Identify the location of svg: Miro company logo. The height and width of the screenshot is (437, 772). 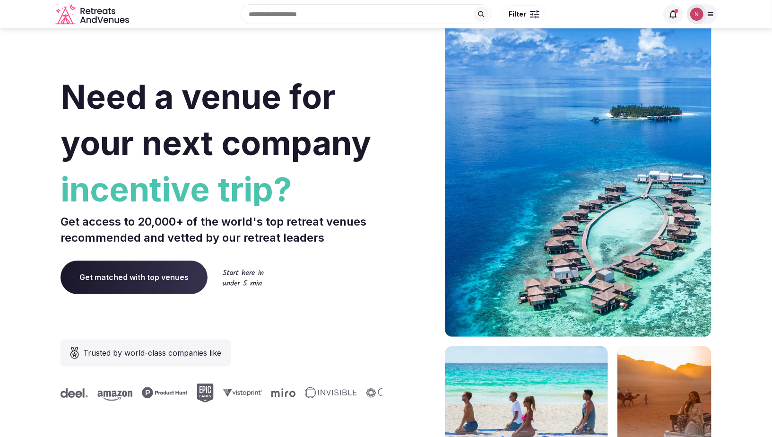
(281, 392).